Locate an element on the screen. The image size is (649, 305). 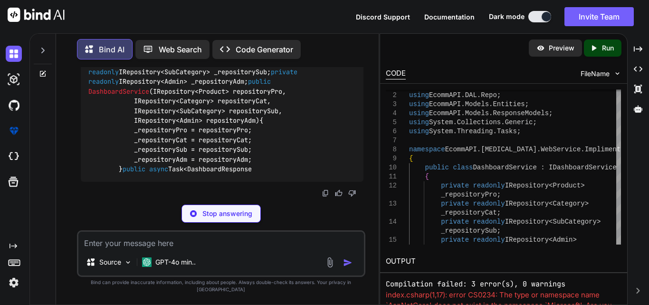
div: 2 is located at coordinates (391, 95).